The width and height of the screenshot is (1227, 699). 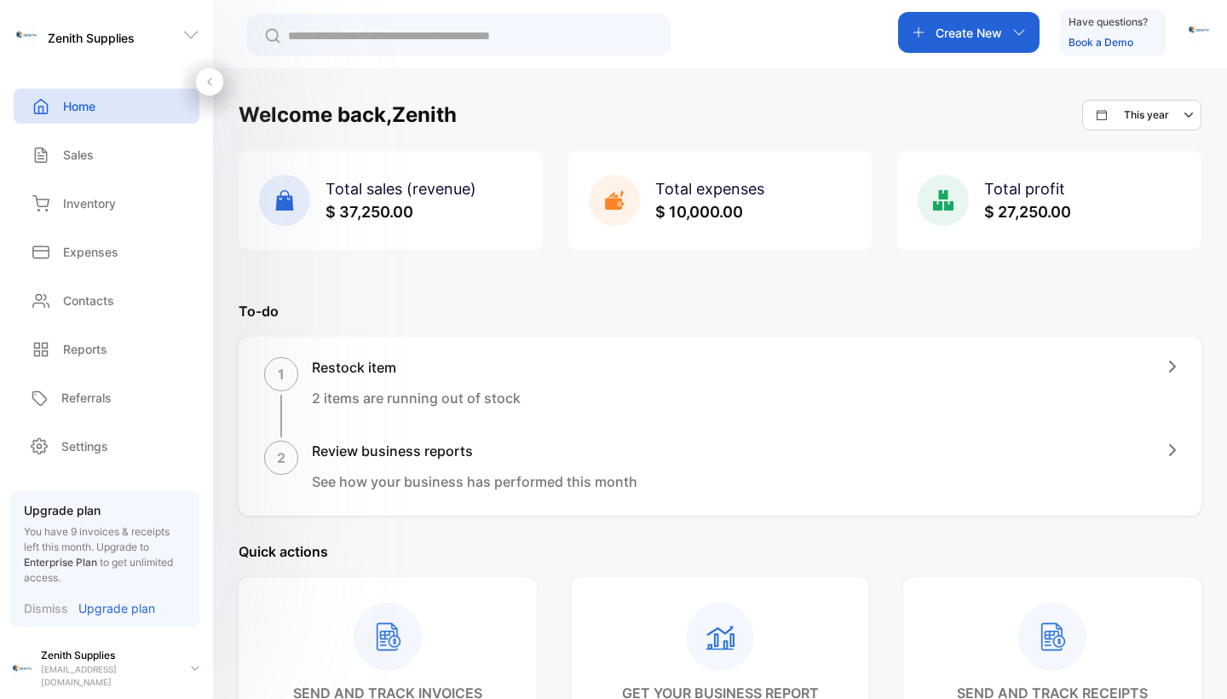 What do you see at coordinates (1142, 115) in the screenshot?
I see `button: This year` at bounding box center [1142, 115].